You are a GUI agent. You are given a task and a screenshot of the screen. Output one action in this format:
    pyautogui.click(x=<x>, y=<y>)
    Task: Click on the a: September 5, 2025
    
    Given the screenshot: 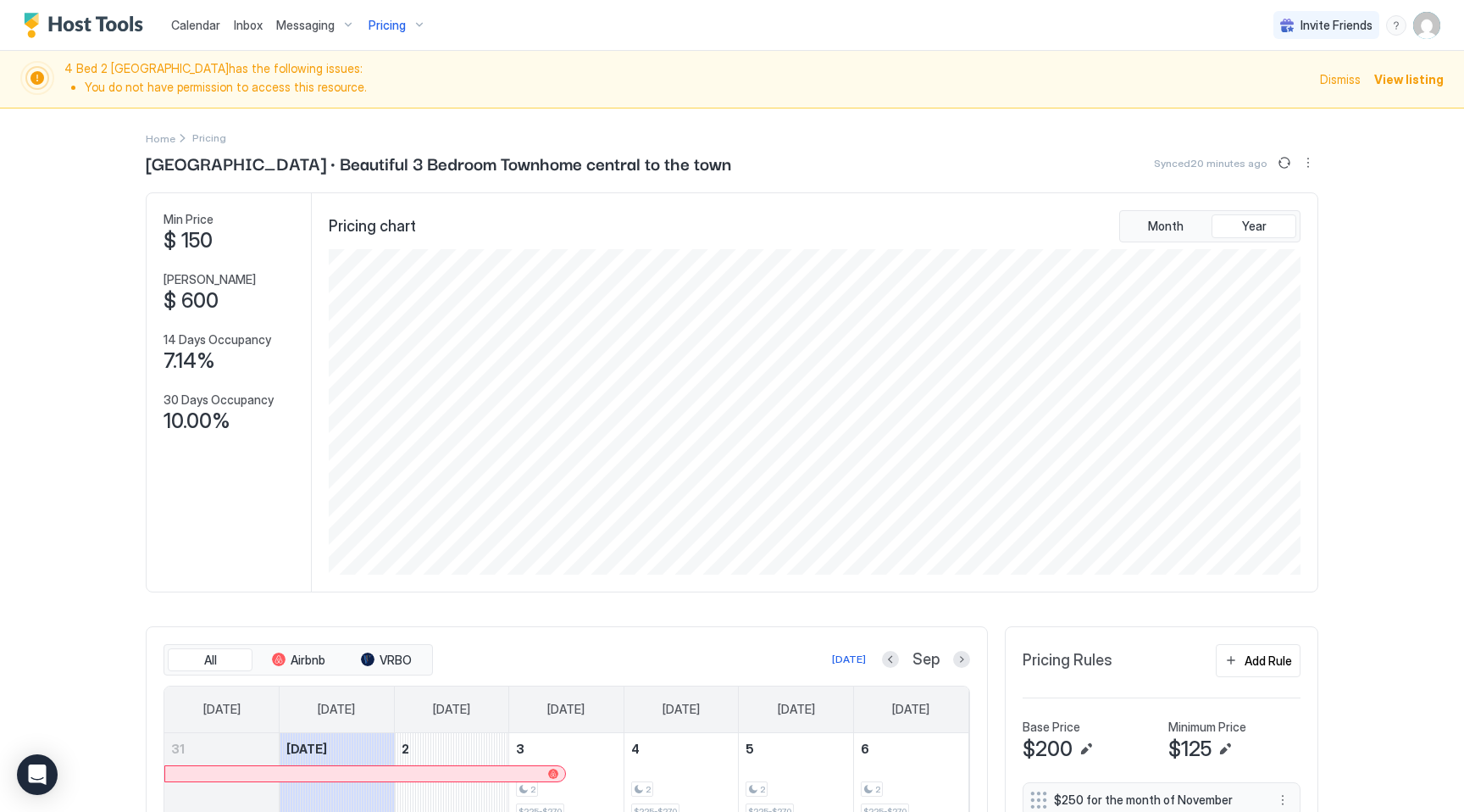 What is the action you would take?
    pyautogui.click(x=796, y=748)
    